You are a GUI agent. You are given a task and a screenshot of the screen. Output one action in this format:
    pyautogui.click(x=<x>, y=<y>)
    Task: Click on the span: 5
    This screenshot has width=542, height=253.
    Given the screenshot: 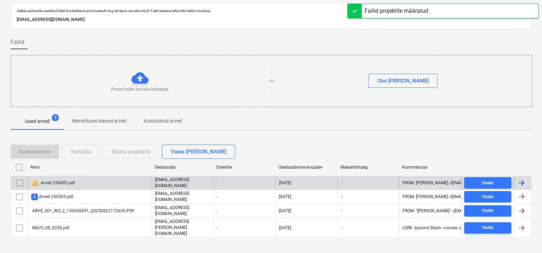 What is the action you would take?
    pyautogui.click(x=55, y=118)
    